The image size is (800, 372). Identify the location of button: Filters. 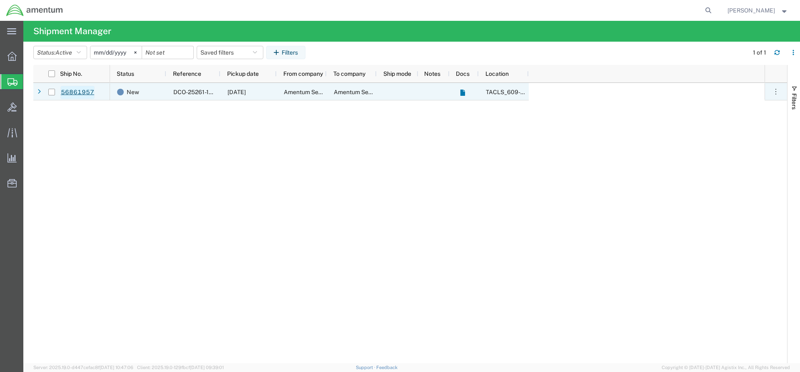
(286, 53).